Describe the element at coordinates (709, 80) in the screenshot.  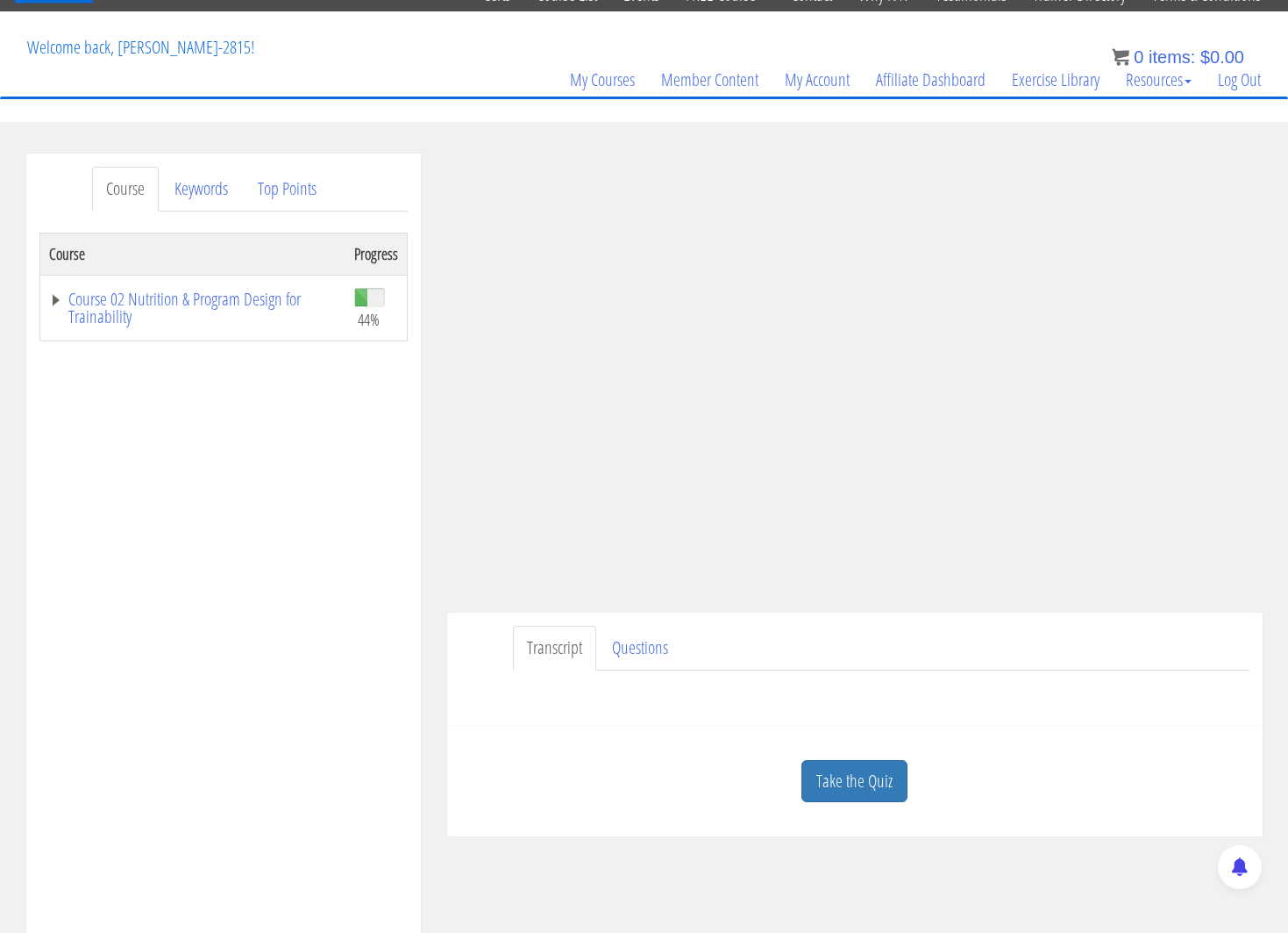
I see `a: Member Content` at that location.